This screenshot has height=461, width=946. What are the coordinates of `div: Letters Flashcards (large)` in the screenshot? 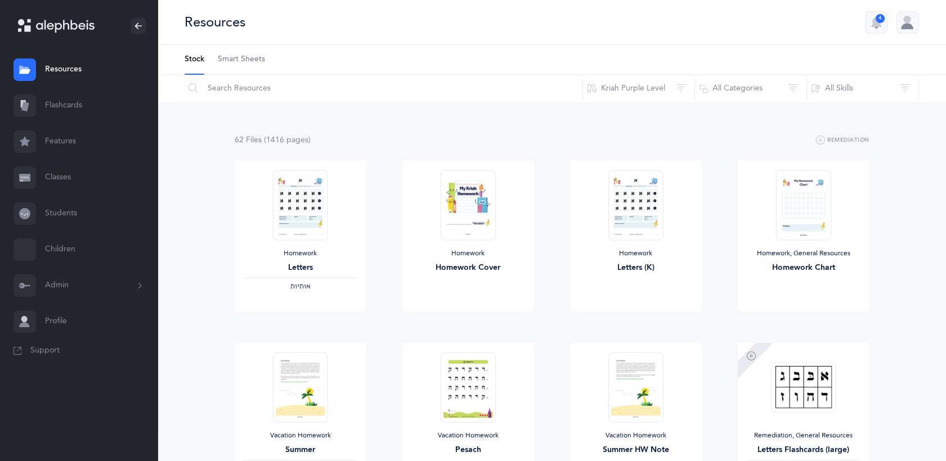 It's located at (804, 450).